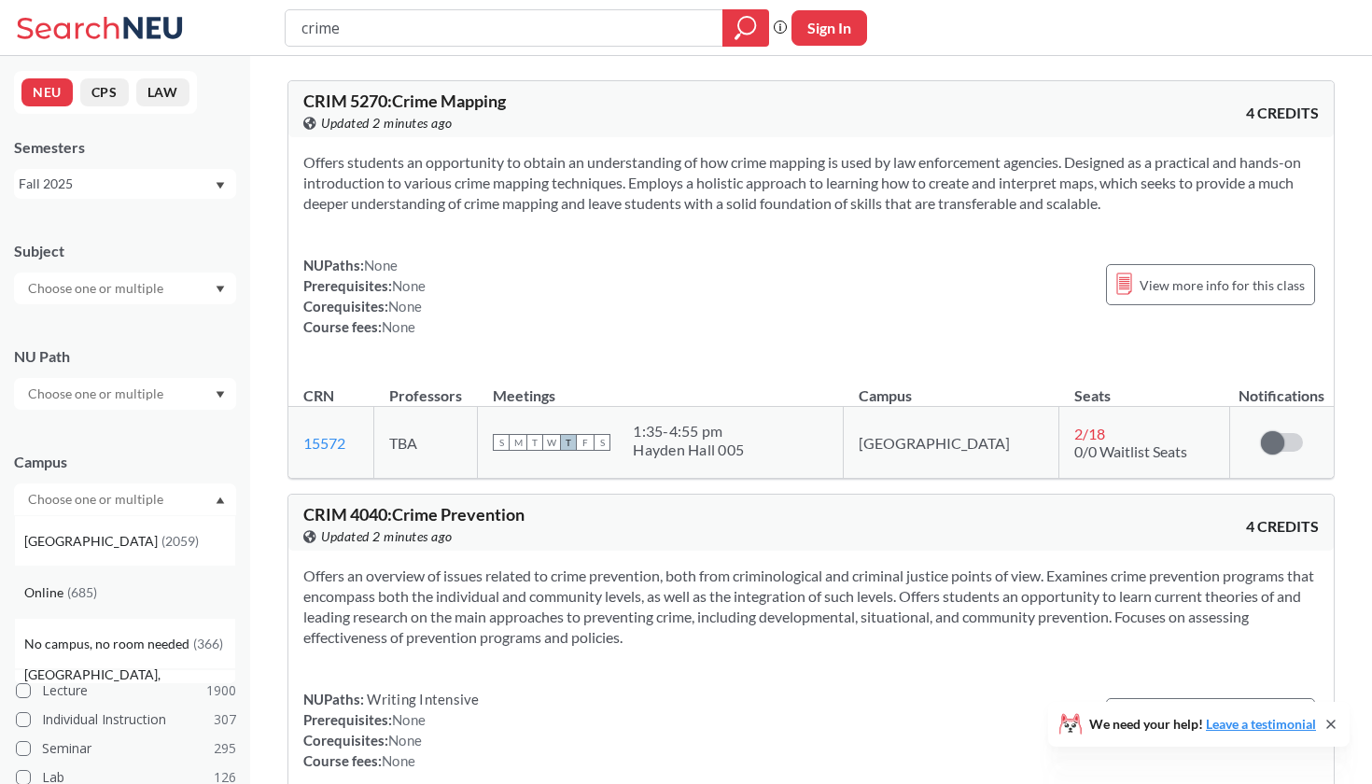 The width and height of the screenshot is (1372, 784). Describe the element at coordinates (585, 442) in the screenshot. I see `span: F` at that location.